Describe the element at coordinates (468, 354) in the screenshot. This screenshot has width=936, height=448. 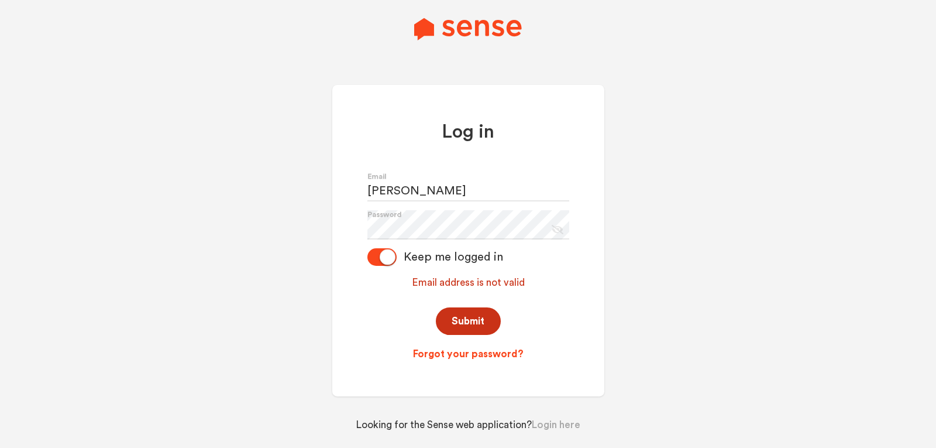
I see `a: Forgot your password?` at that location.